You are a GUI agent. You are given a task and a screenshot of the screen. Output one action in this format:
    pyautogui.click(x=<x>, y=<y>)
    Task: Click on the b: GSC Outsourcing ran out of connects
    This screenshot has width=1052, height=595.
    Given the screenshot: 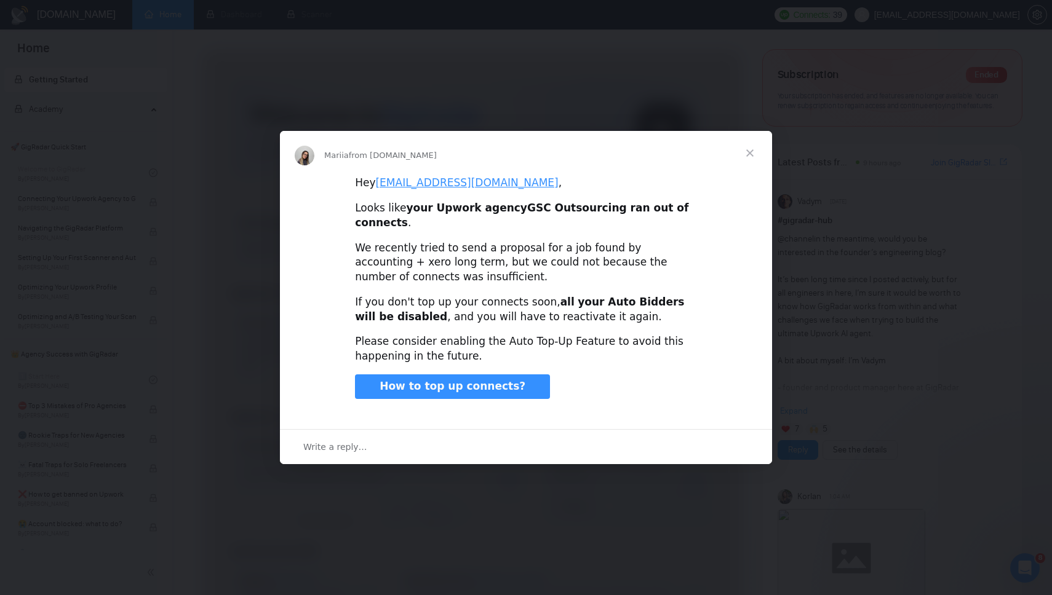 What is the action you would take?
    pyautogui.click(x=522, y=215)
    